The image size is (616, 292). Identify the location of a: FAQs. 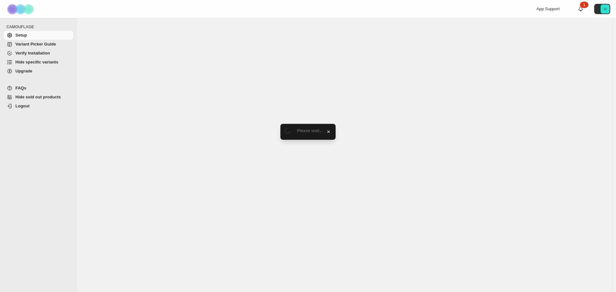
(38, 88).